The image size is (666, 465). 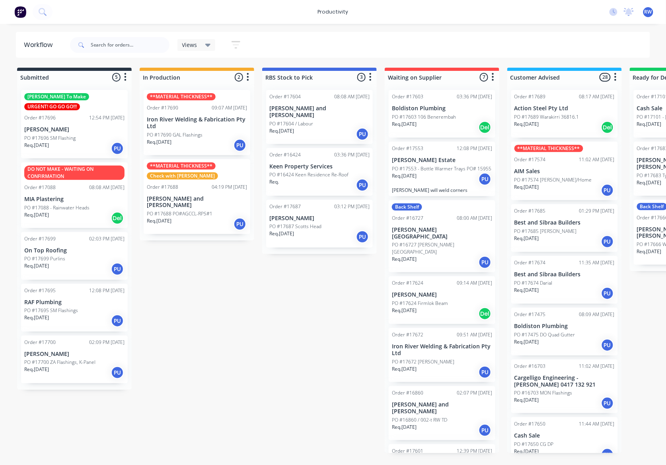 What do you see at coordinates (162, 108) in the screenshot?
I see `div: Order #17690` at bounding box center [162, 108].